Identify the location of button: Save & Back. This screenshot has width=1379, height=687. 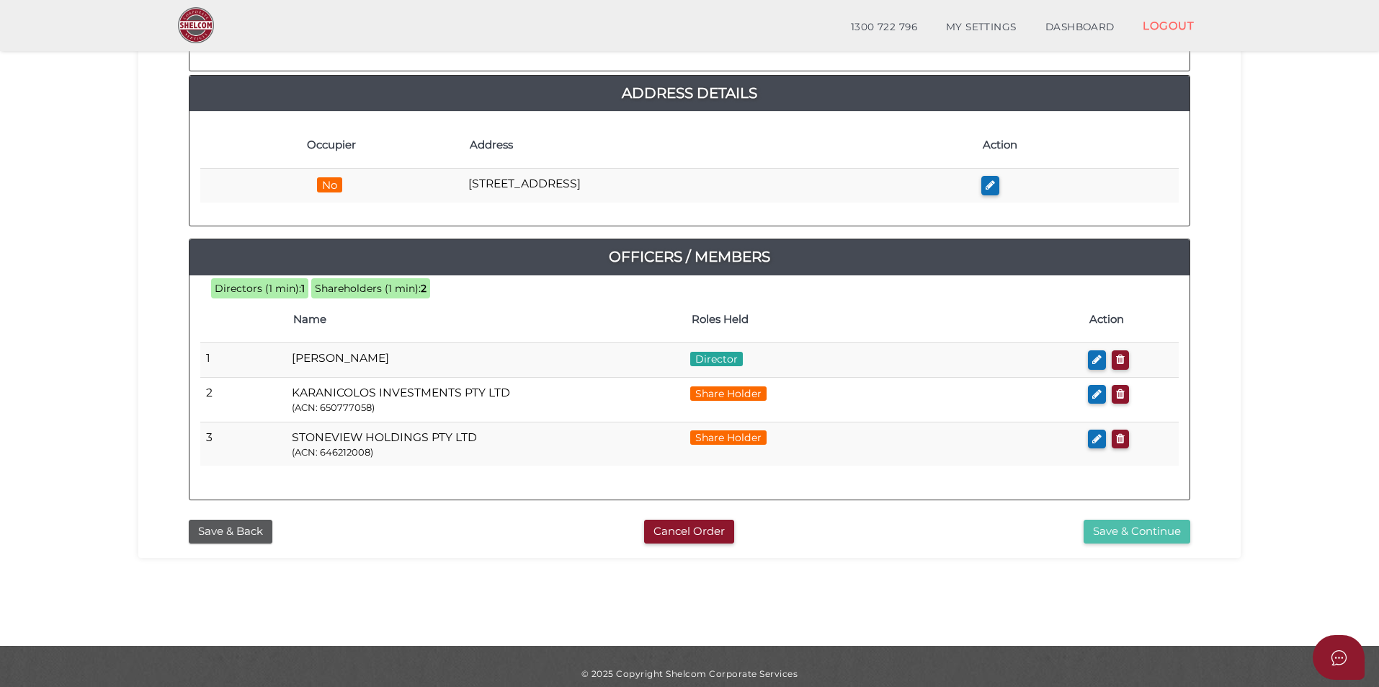
(231, 531).